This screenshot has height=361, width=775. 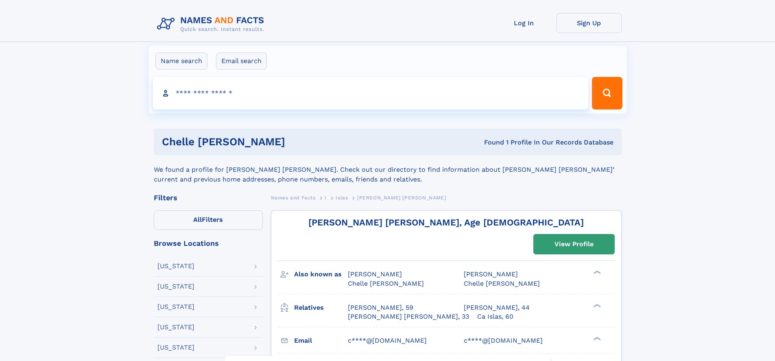 What do you see at coordinates (370, 93) in the screenshot?
I see `input: search input` at bounding box center [370, 93].